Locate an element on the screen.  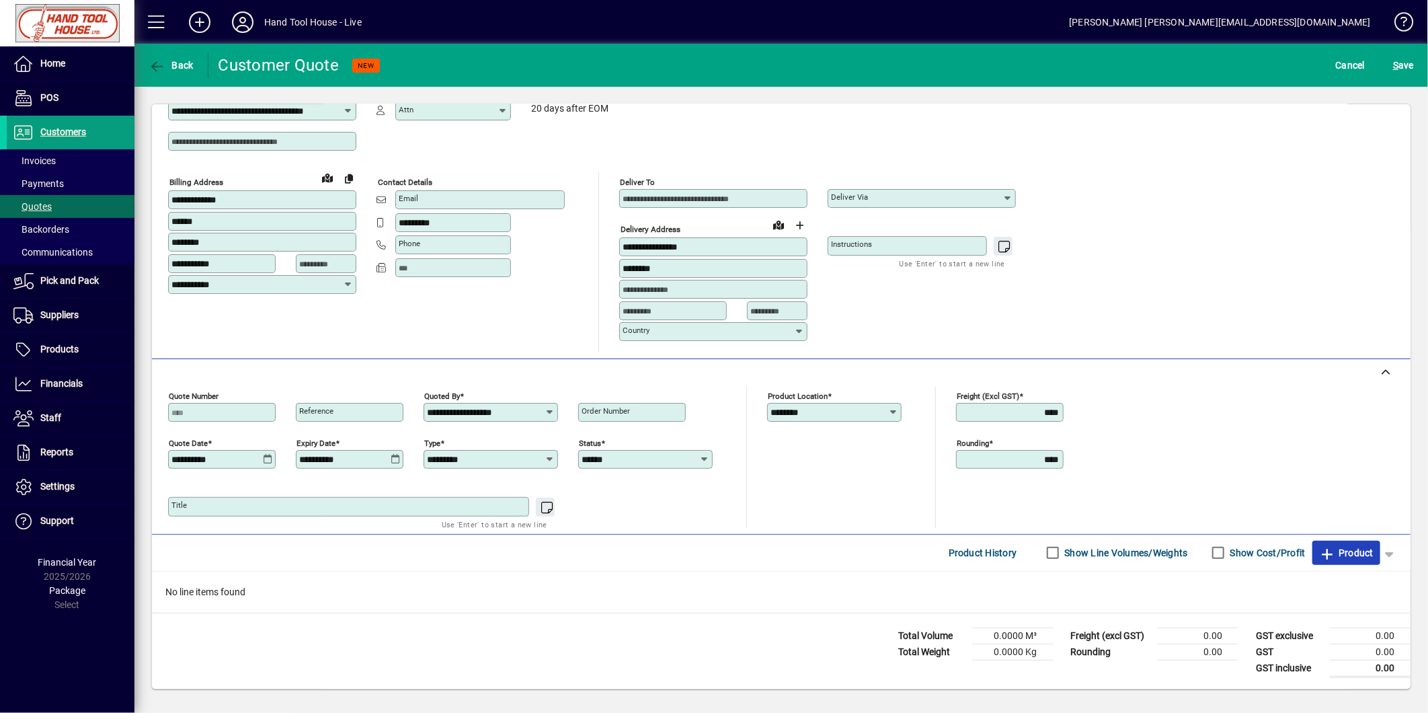
mat-label: Expiry date is located at coordinates (316, 442).